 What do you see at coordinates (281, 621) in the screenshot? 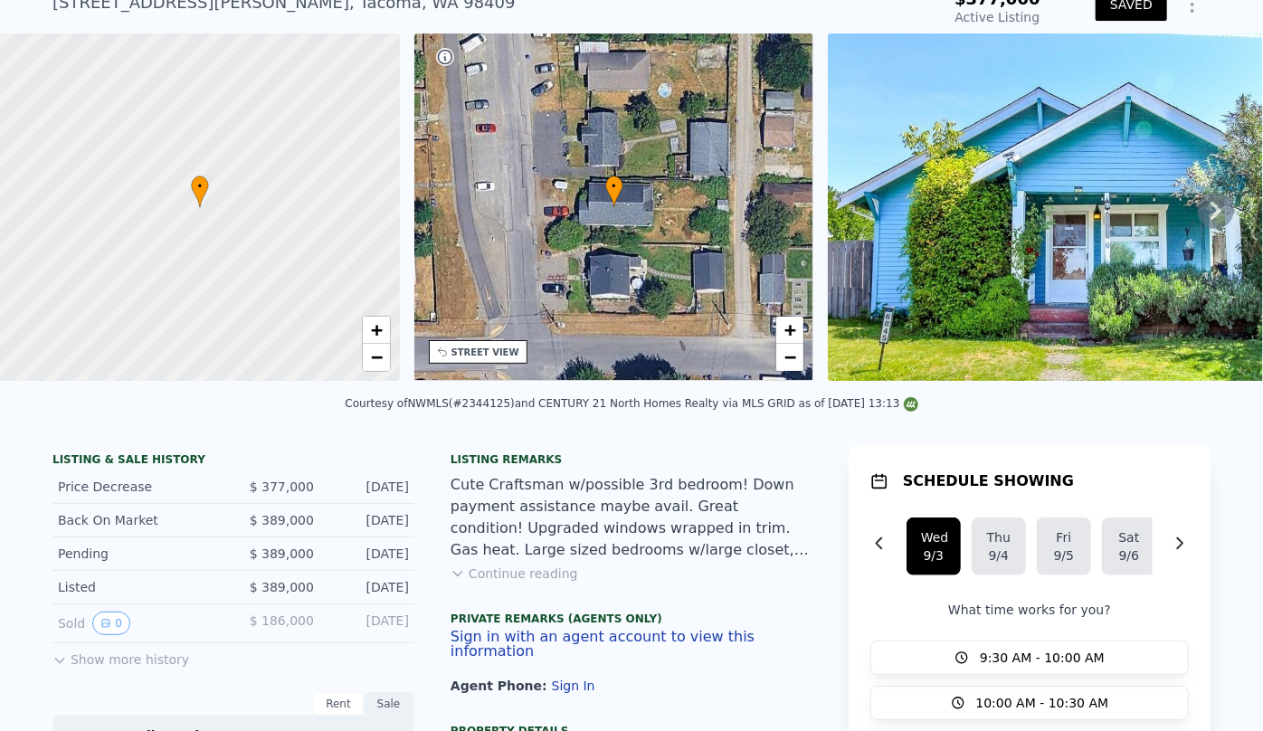
I see `span: $ 186,000` at bounding box center [281, 621].